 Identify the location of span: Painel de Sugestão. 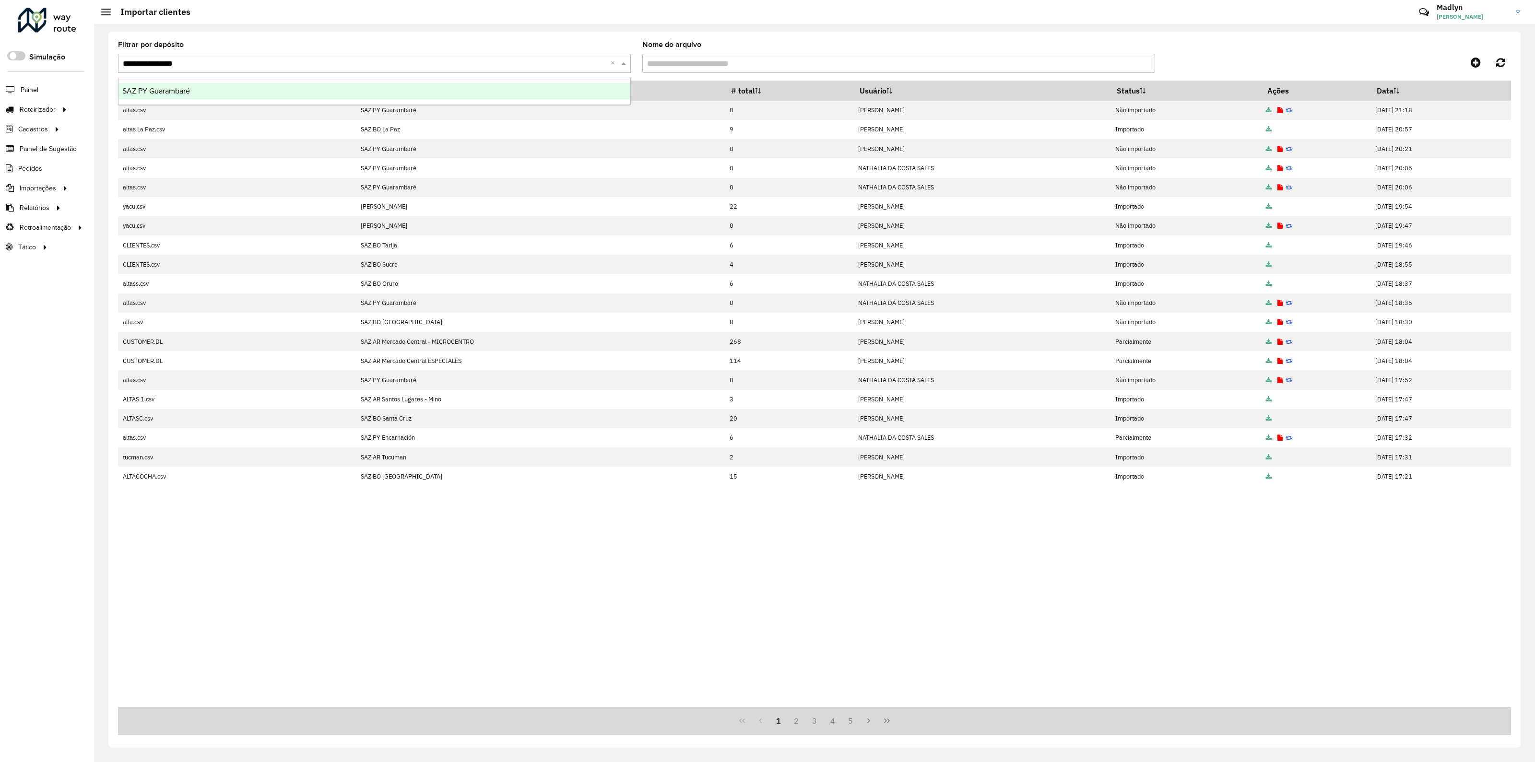
(48, 149).